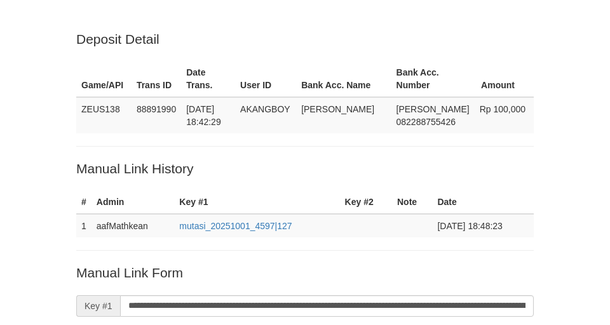 This screenshot has width=610, height=325. I want to click on th: Bank Acc. Number, so click(432, 79).